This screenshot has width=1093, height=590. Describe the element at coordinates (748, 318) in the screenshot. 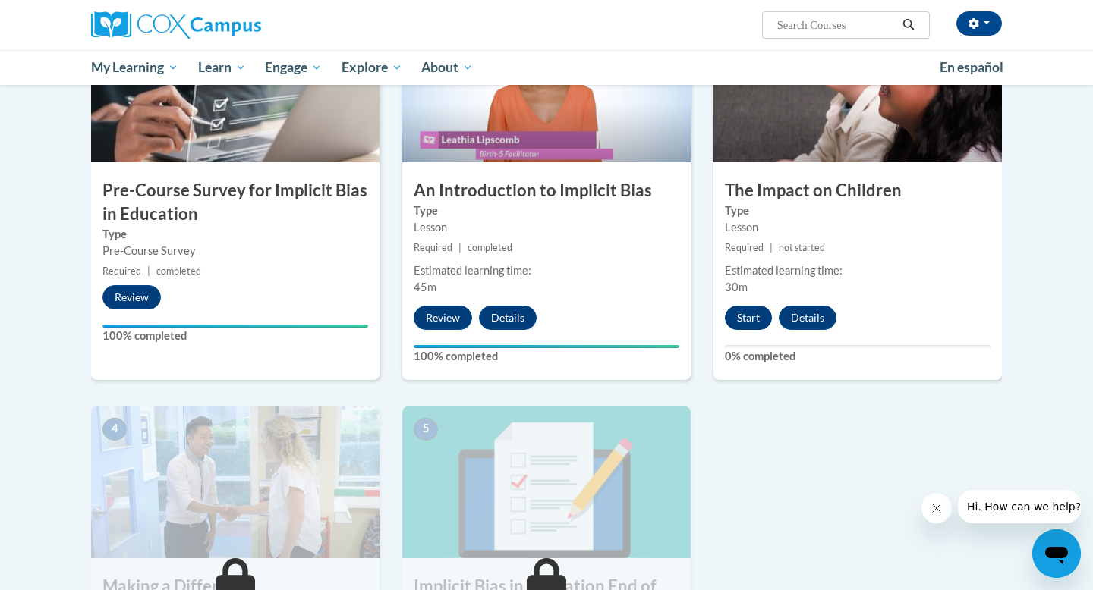

I see `button: Start` at that location.